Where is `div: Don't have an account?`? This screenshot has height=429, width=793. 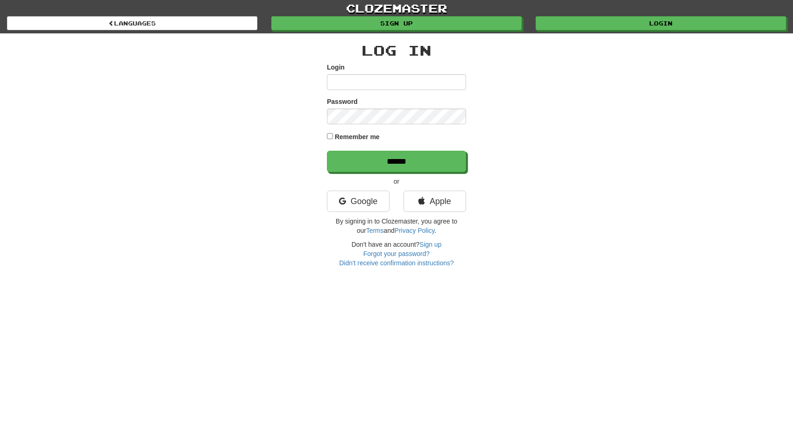 div: Don't have an account? is located at coordinates (396, 254).